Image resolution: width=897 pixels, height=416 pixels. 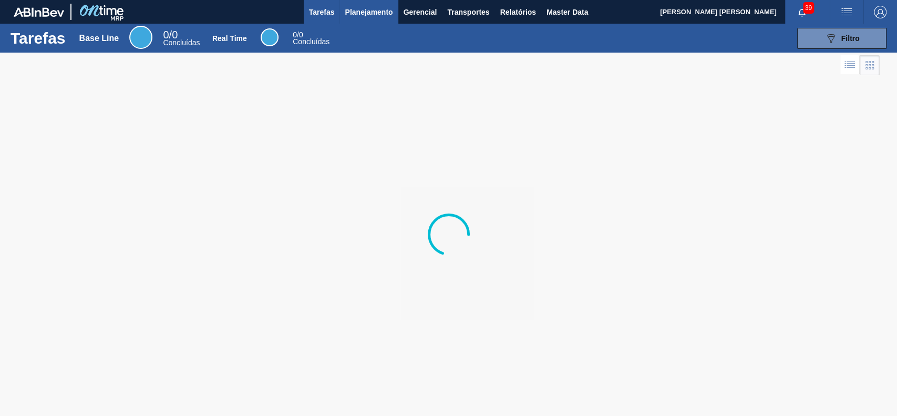 What do you see at coordinates (847, 12) in the screenshot?
I see `img: userActions` at bounding box center [847, 12].